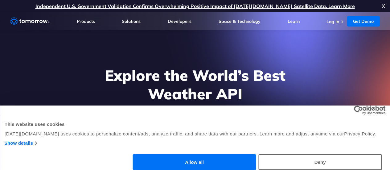  What do you see at coordinates (86, 21) in the screenshot?
I see `a: Products` at bounding box center [86, 21].